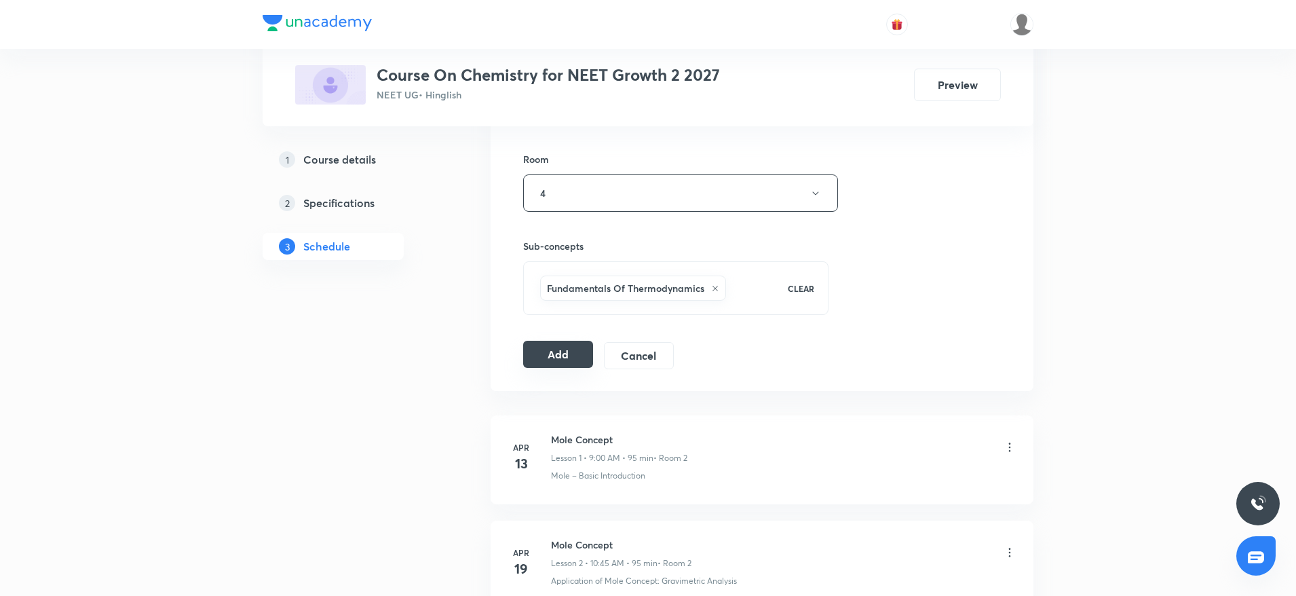  I want to click on img: Company Logo, so click(317, 23).